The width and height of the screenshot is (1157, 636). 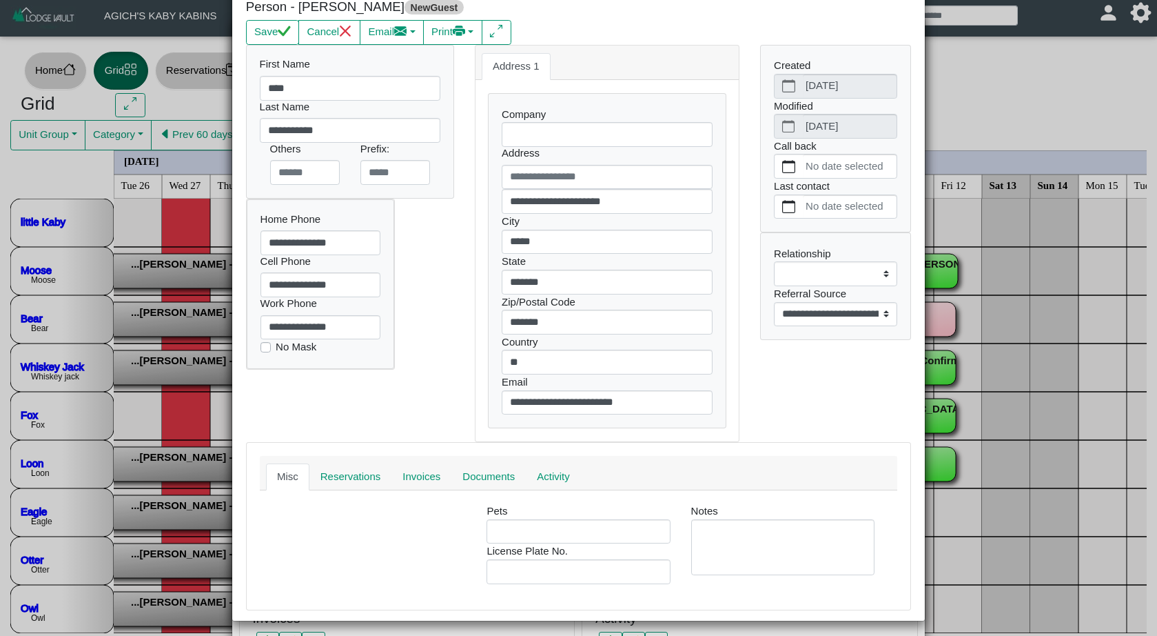 I want to click on a: Invoices, so click(x=421, y=477).